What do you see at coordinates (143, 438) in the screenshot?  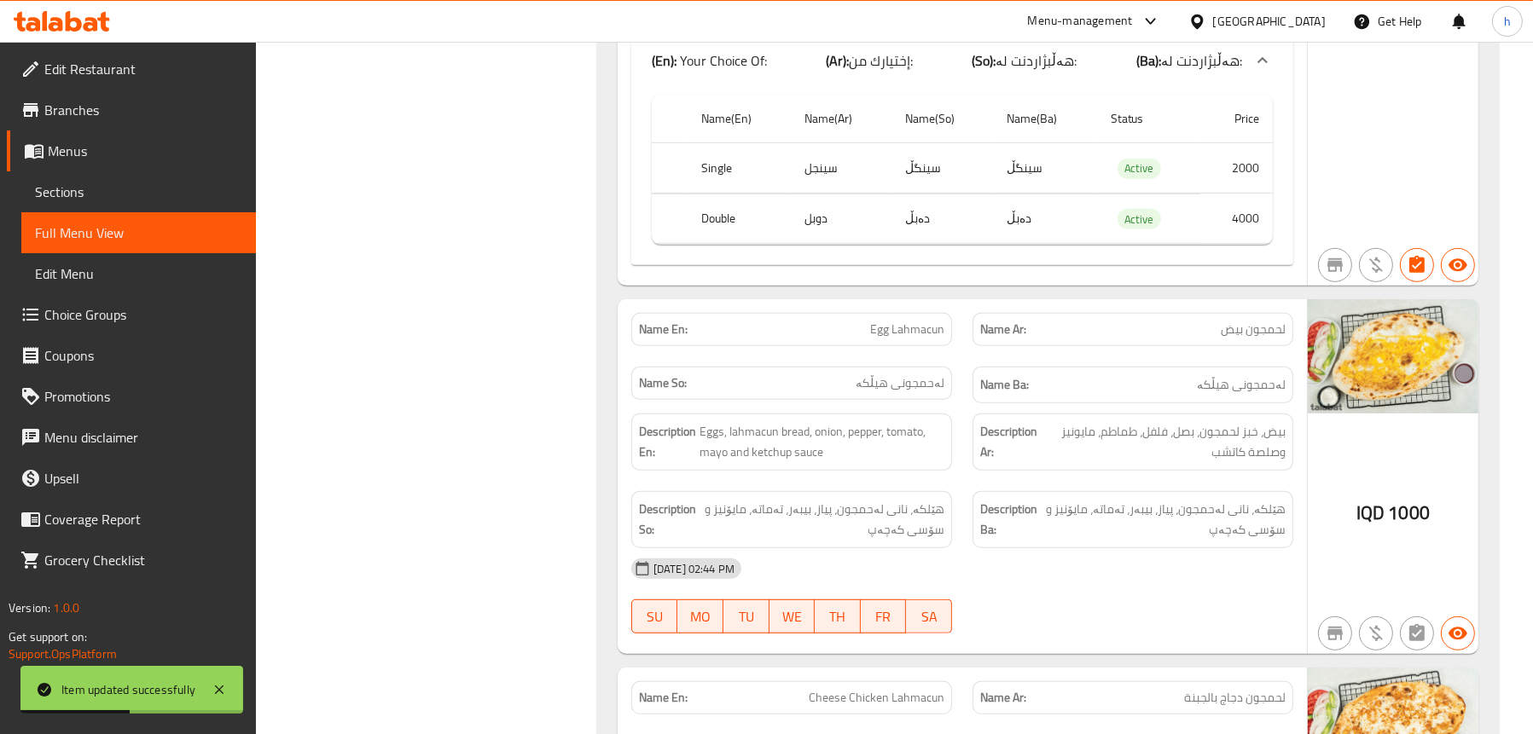 I see `span: Menu disclaimer` at bounding box center [143, 438].